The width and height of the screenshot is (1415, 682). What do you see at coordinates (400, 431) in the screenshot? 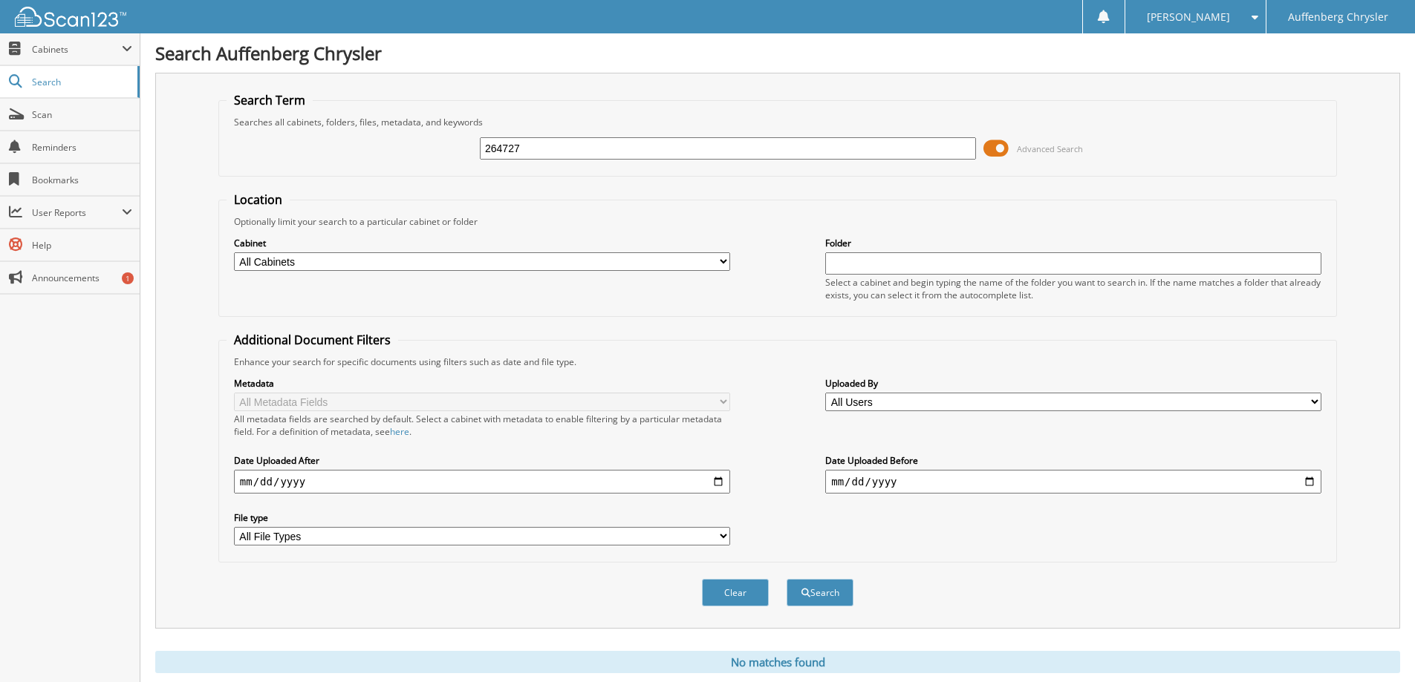
I see `a: here` at bounding box center [400, 431].